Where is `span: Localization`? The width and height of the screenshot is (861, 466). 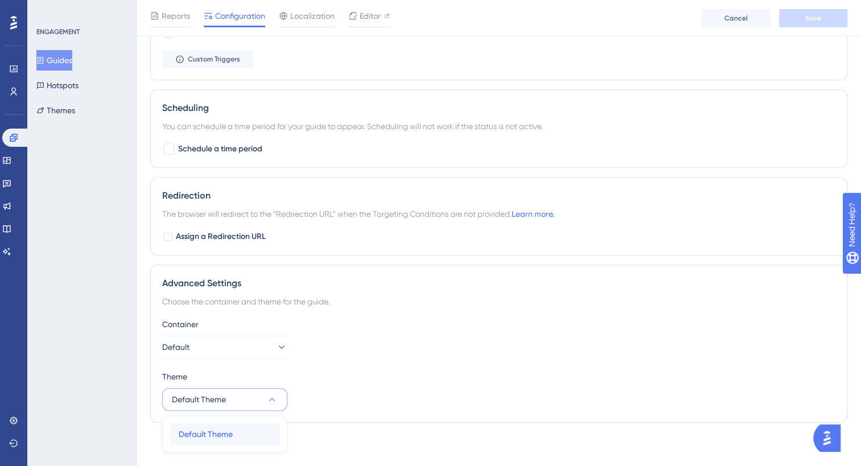
span: Localization is located at coordinates (312, 16).